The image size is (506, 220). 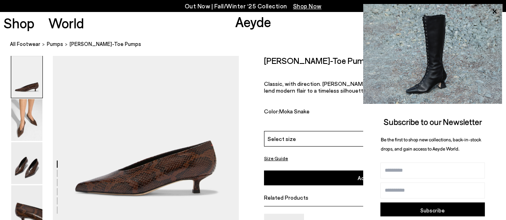 What do you see at coordinates (432, 211) in the screenshot?
I see `button: Subscribe` at bounding box center [432, 211].